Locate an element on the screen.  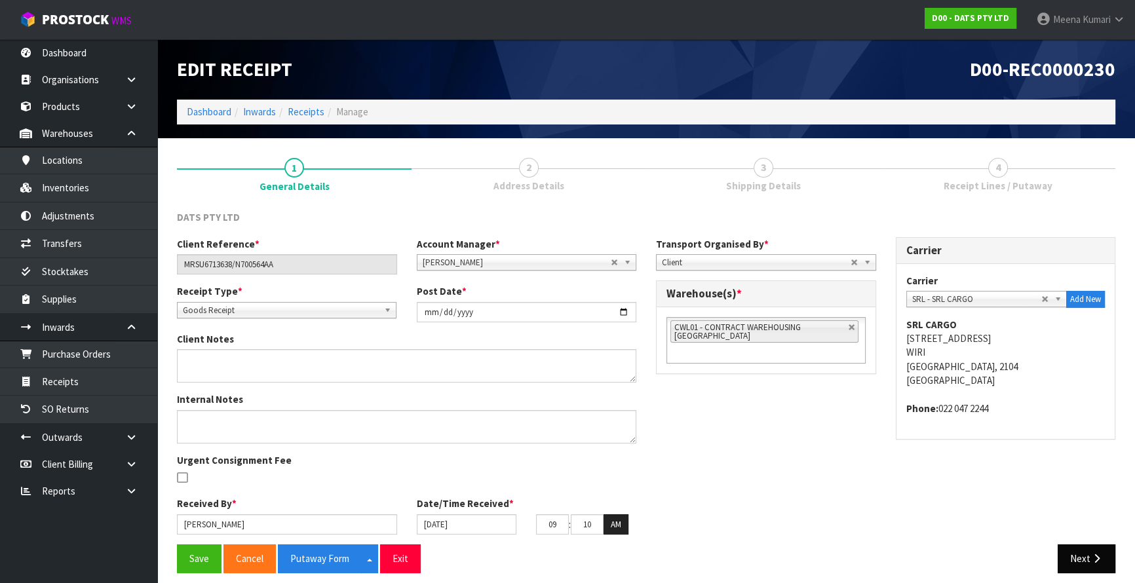
span: Edit Receipt is located at coordinates (235, 69).